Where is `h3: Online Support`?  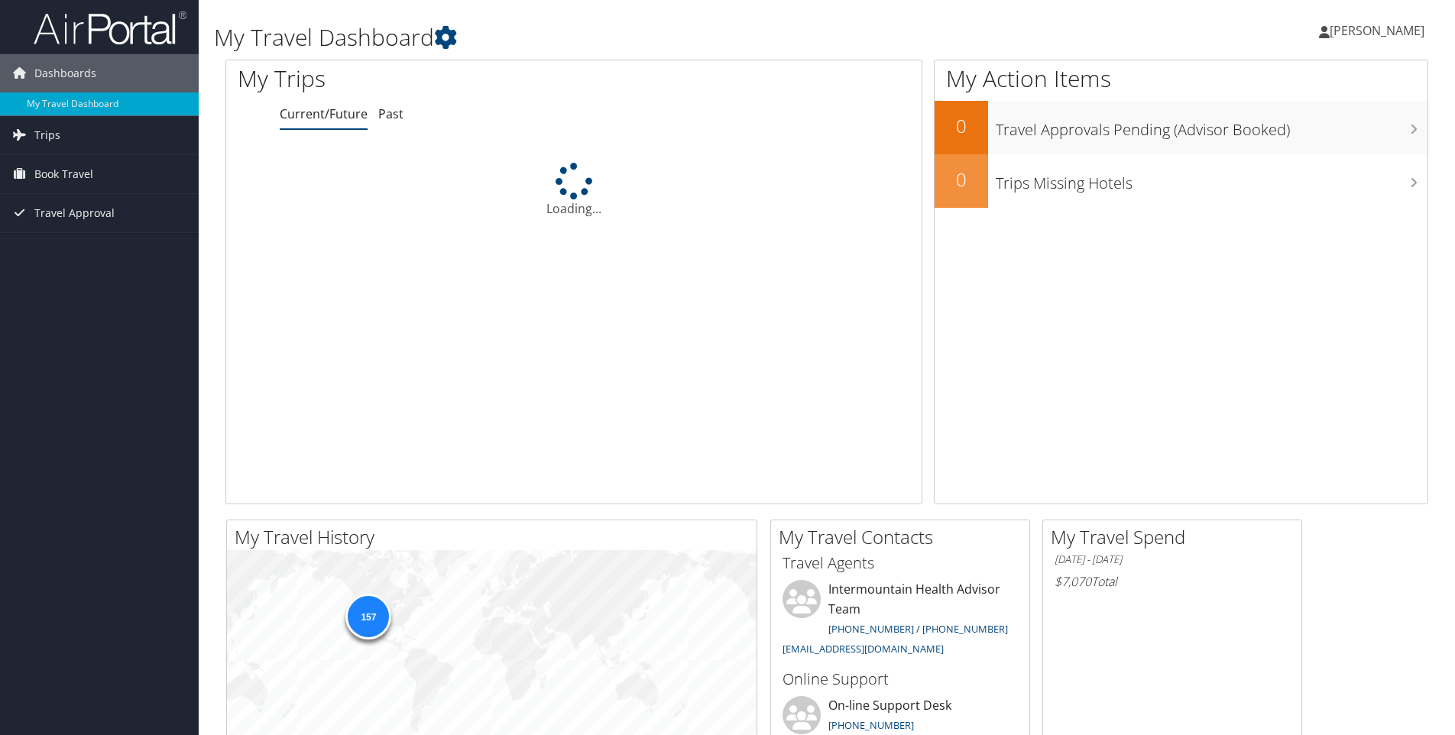
h3: Online Support is located at coordinates (900, 679).